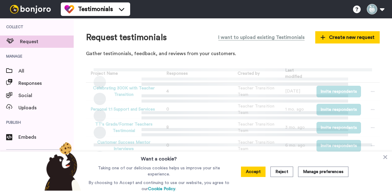 The image size is (392, 192). I want to click on span: Embeds, so click(46, 138).